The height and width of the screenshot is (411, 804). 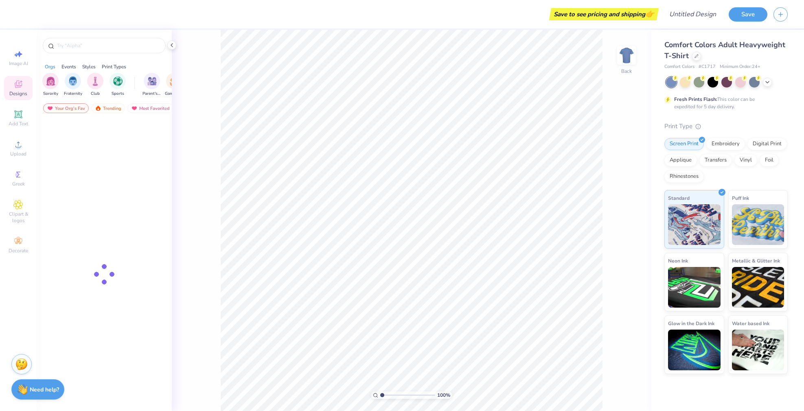 What do you see at coordinates (50, 85) in the screenshot?
I see `div: filter for Sorority` at bounding box center [50, 85].